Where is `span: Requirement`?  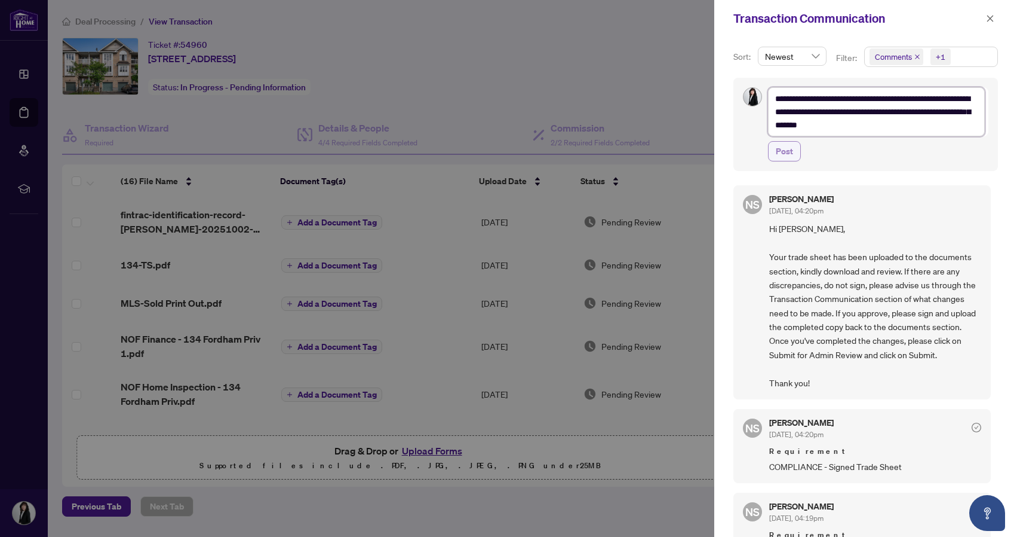 span: Requirement is located at coordinates (875, 451).